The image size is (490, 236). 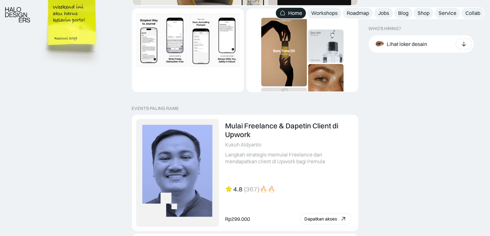 What do you see at coordinates (383, 13) in the screenshot?
I see `a: Jobs` at bounding box center [383, 13].